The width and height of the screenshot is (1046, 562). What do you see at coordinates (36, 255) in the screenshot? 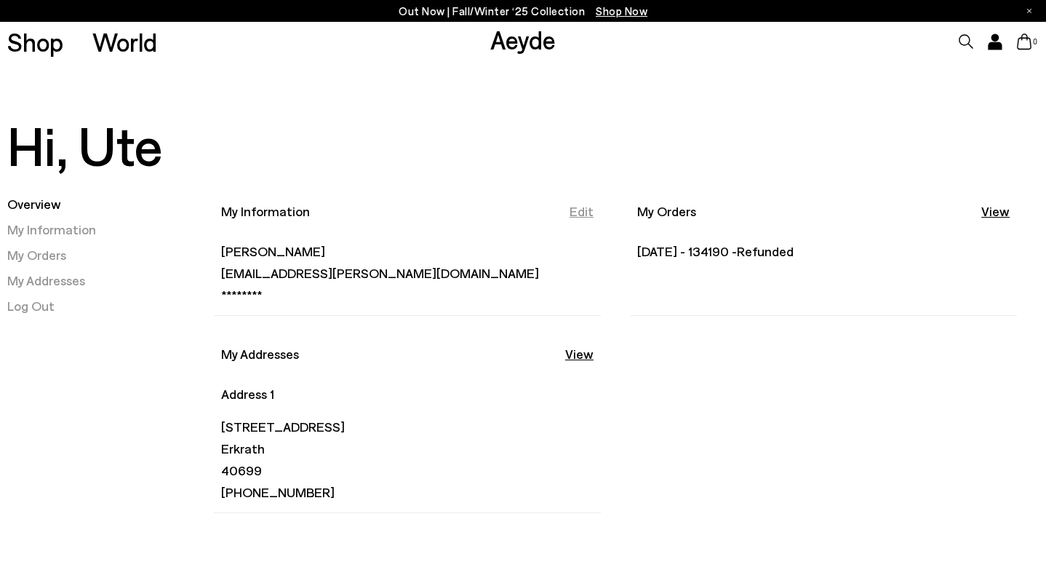
I see `a: My Orders` at bounding box center [36, 255].